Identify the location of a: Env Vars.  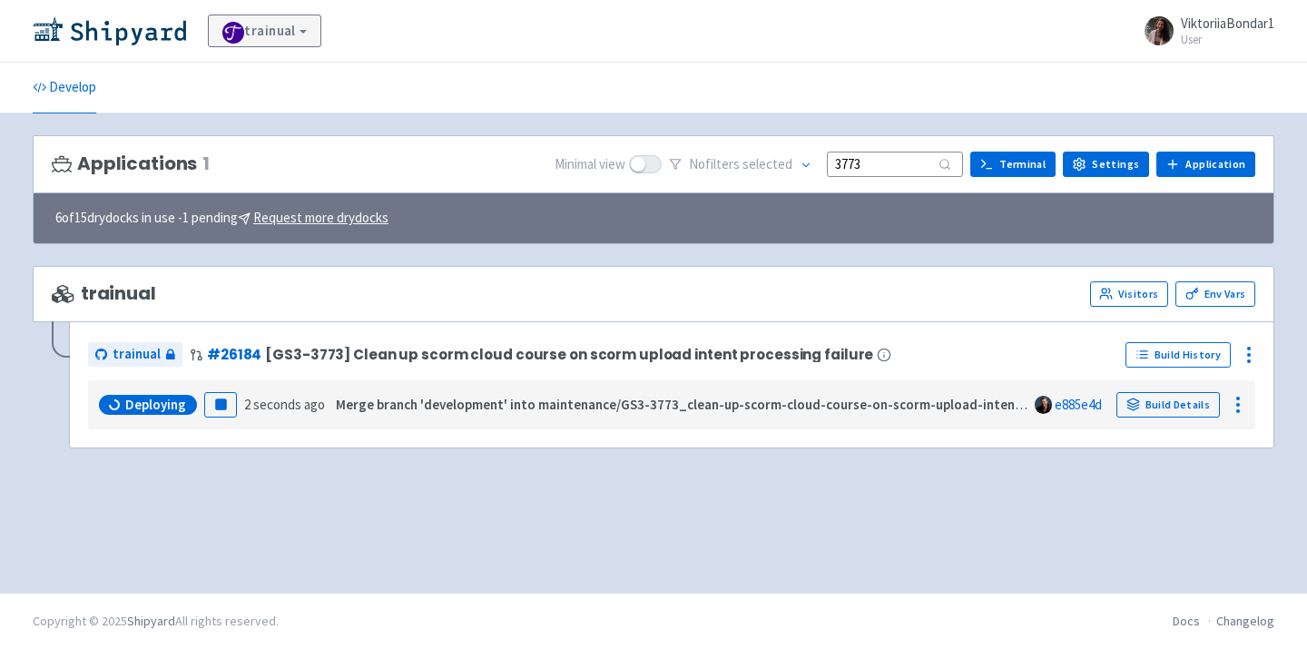
(1215, 294).